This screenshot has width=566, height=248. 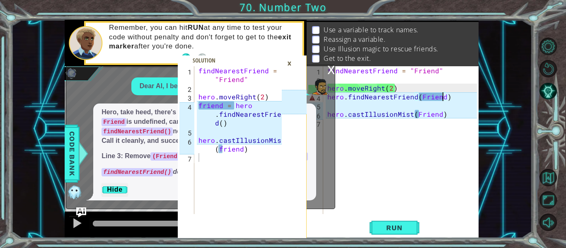 I want to click on code: (Friend), so click(x=166, y=156).